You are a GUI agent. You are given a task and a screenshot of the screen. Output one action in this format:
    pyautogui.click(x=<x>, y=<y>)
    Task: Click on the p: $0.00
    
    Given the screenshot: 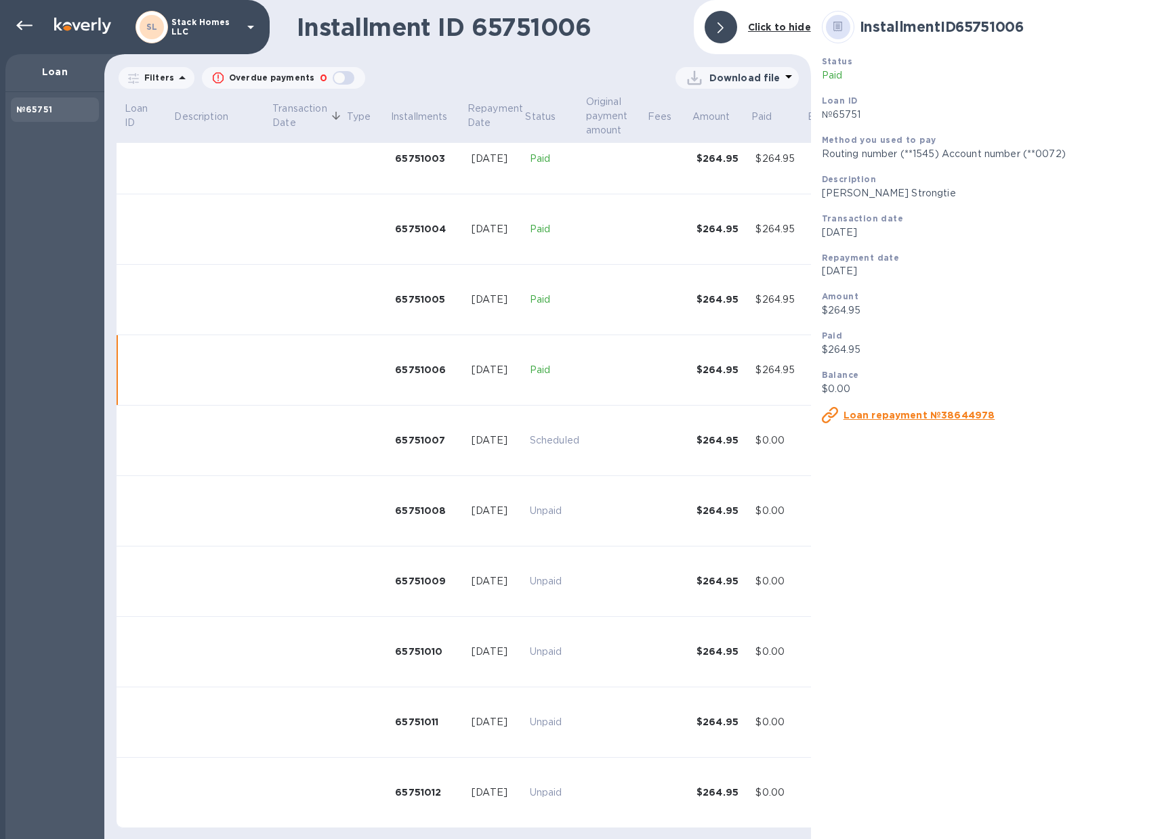 What is the action you would take?
    pyautogui.click(x=987, y=389)
    